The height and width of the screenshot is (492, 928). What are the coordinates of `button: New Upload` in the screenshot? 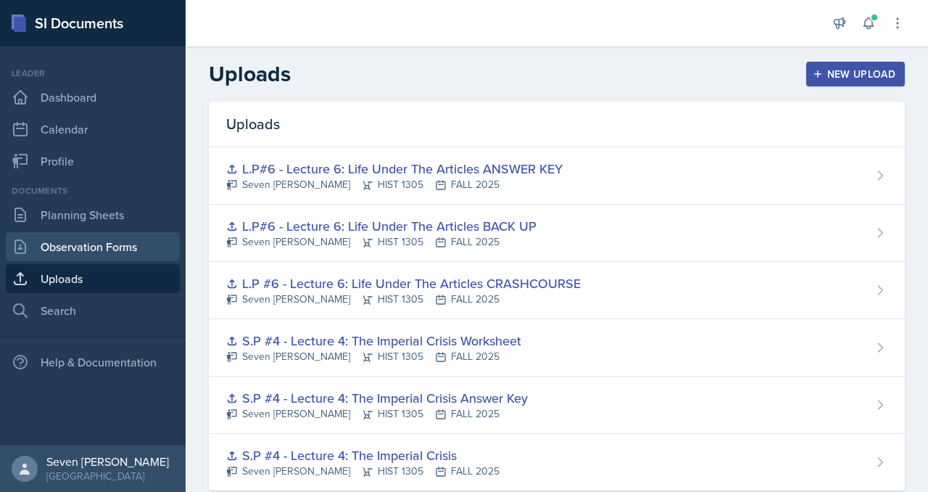 It's located at (855, 74).